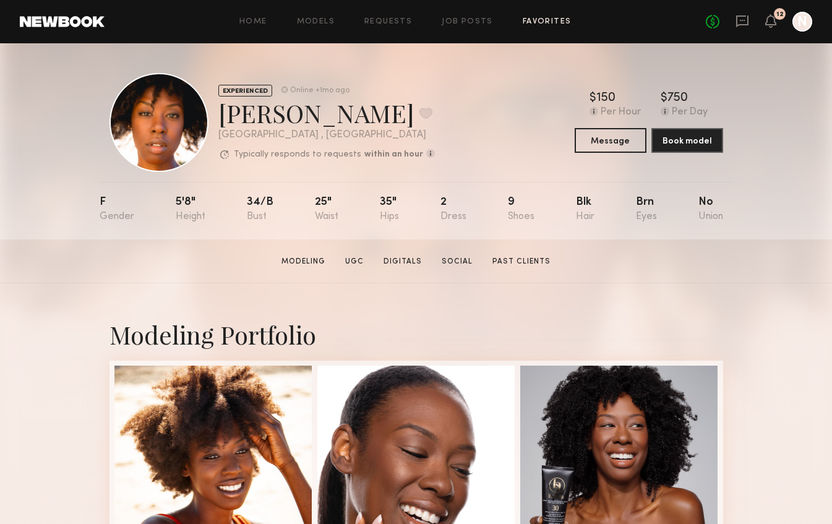 The image size is (832, 524). I want to click on b: within an hour, so click(393, 155).